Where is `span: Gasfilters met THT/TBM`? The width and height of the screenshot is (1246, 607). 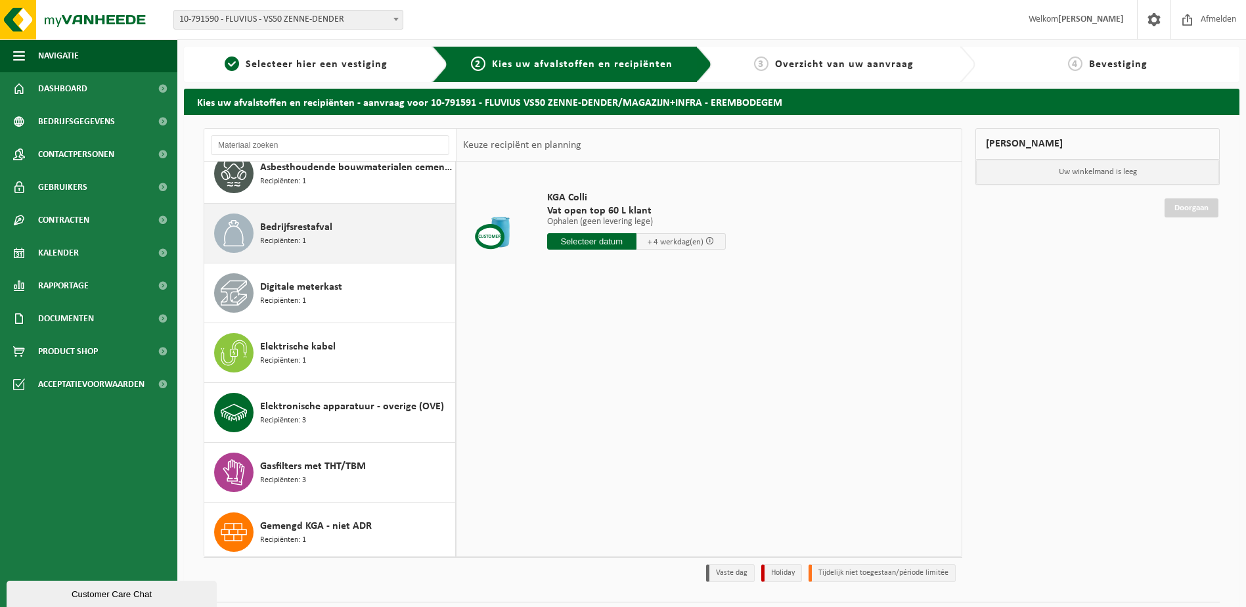 span: Gasfilters met THT/TBM is located at coordinates (313, 466).